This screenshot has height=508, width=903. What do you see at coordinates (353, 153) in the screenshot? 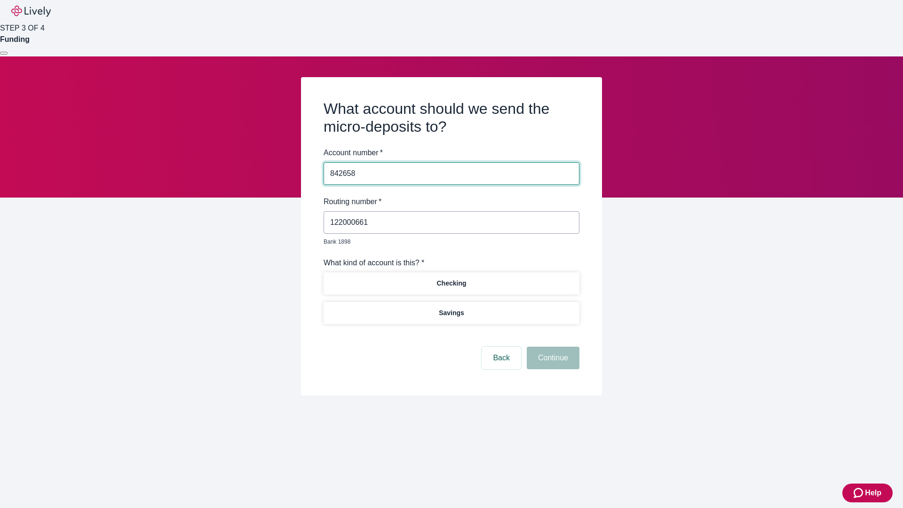
I see `label: Account number` at bounding box center [353, 153].